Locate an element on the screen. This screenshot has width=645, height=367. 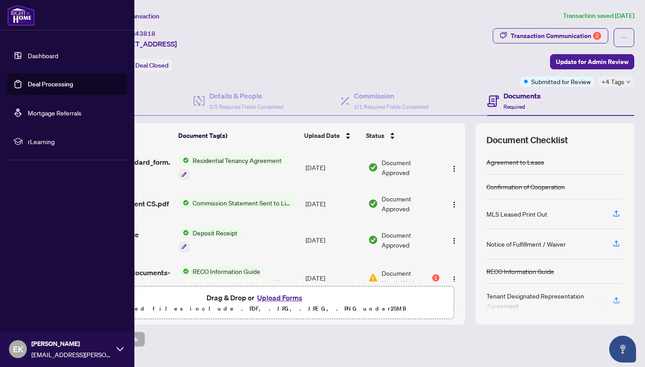
h4: Documents is located at coordinates (522, 96).